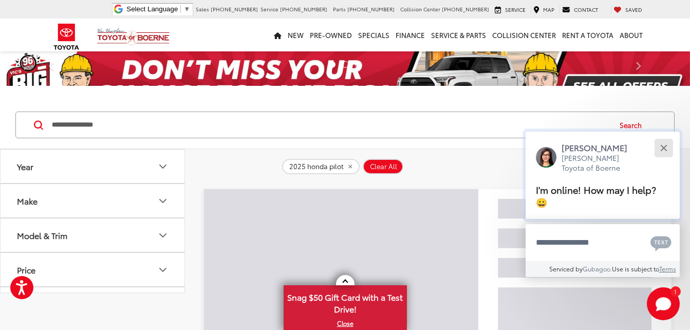 Image resolution: width=690 pixels, height=330 pixels. I want to click on a: Contact, so click(580, 10).